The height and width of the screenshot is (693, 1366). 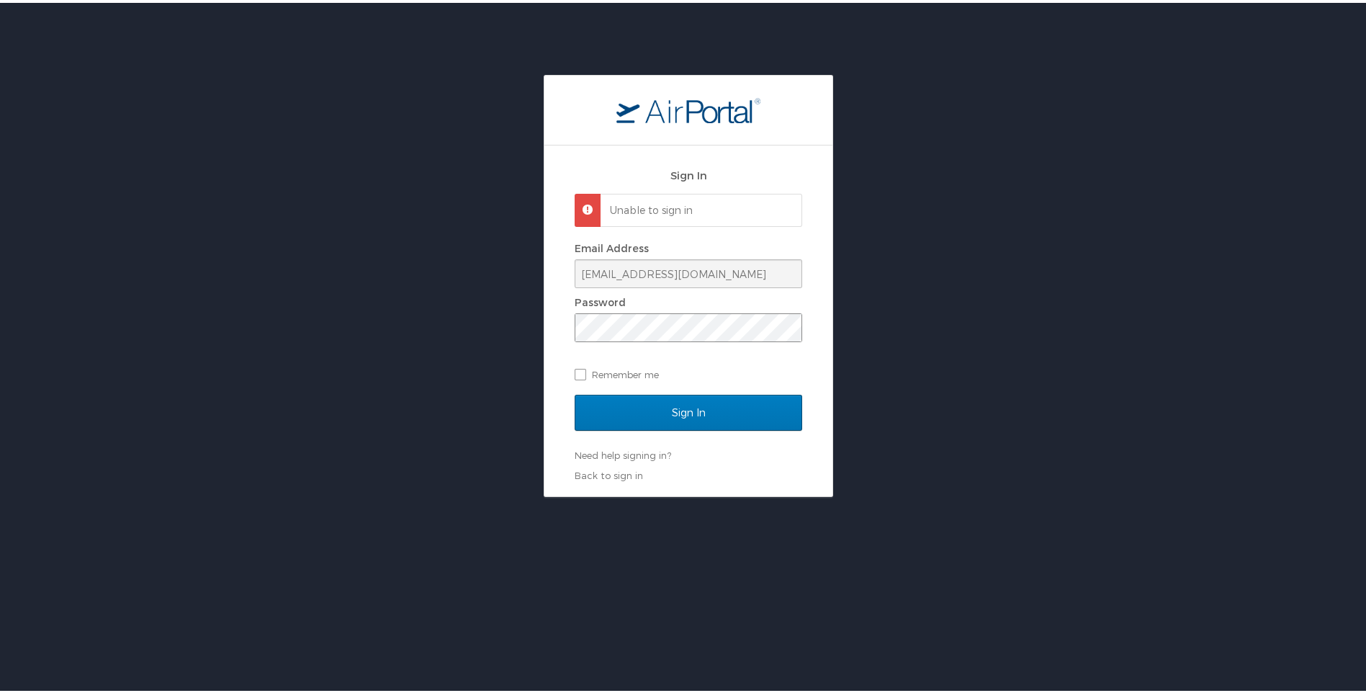 What do you see at coordinates (688, 107) in the screenshot?
I see `img: logo` at bounding box center [688, 107].